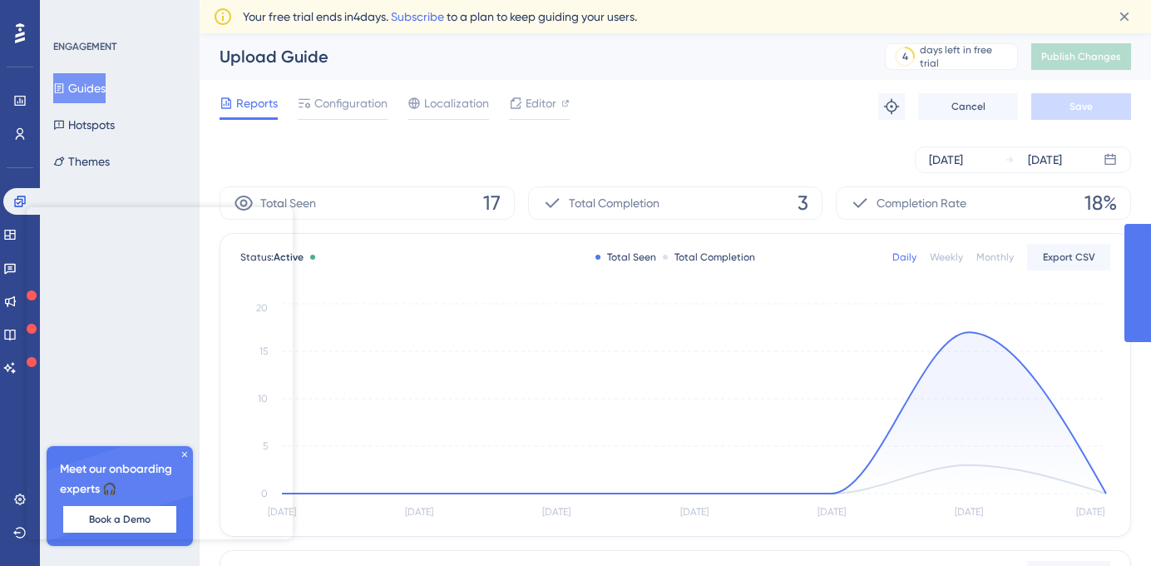 The height and width of the screenshot is (566, 1151). What do you see at coordinates (257, 103) in the screenshot?
I see `span: Reports` at bounding box center [257, 103].